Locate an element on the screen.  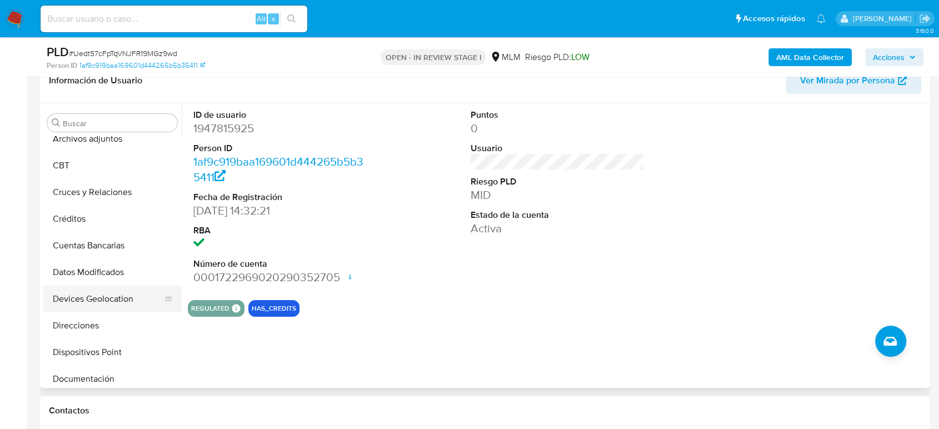
dt: ID de usuario is located at coordinates (280, 115).